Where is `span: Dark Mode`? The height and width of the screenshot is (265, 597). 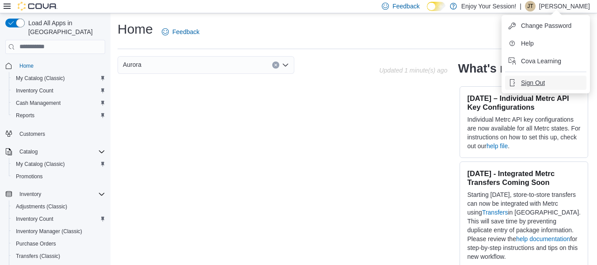 span: Dark Mode is located at coordinates (427, 11).